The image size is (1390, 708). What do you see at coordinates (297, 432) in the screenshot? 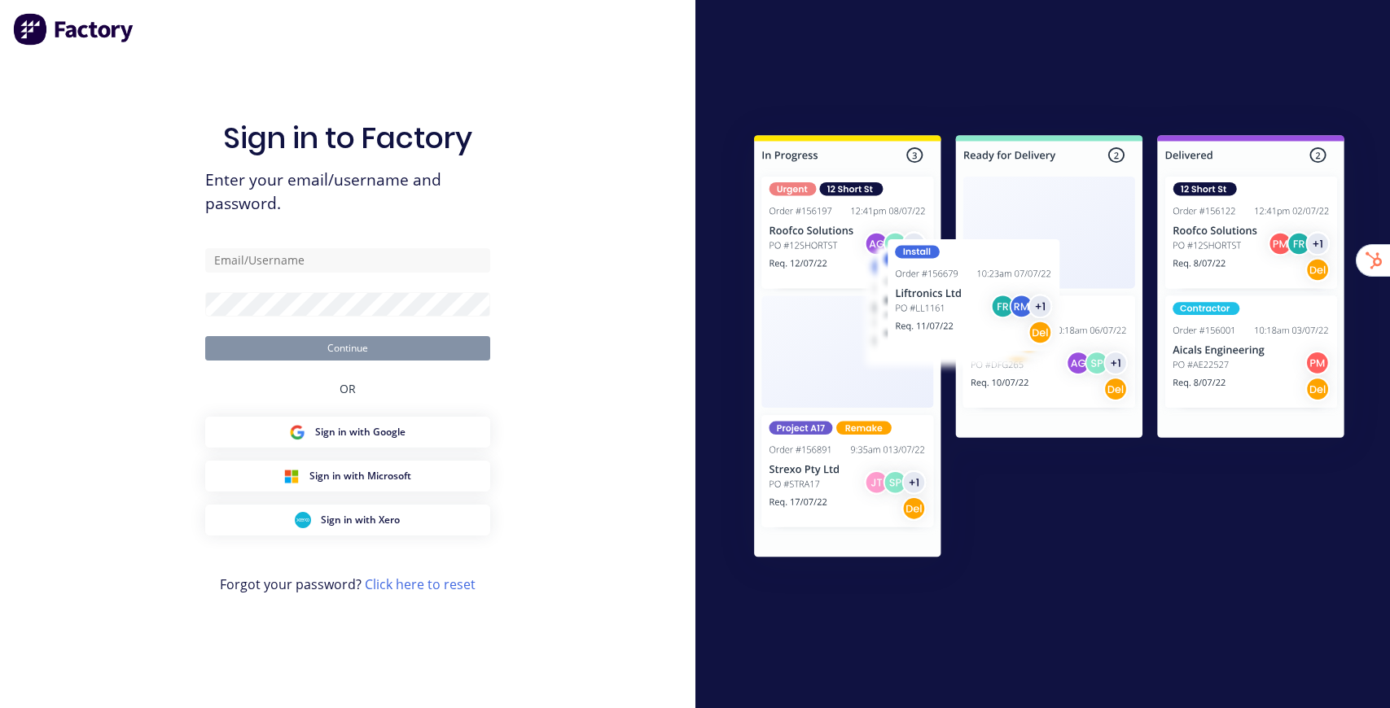
I see `img: Google Sign in` at bounding box center [297, 432].